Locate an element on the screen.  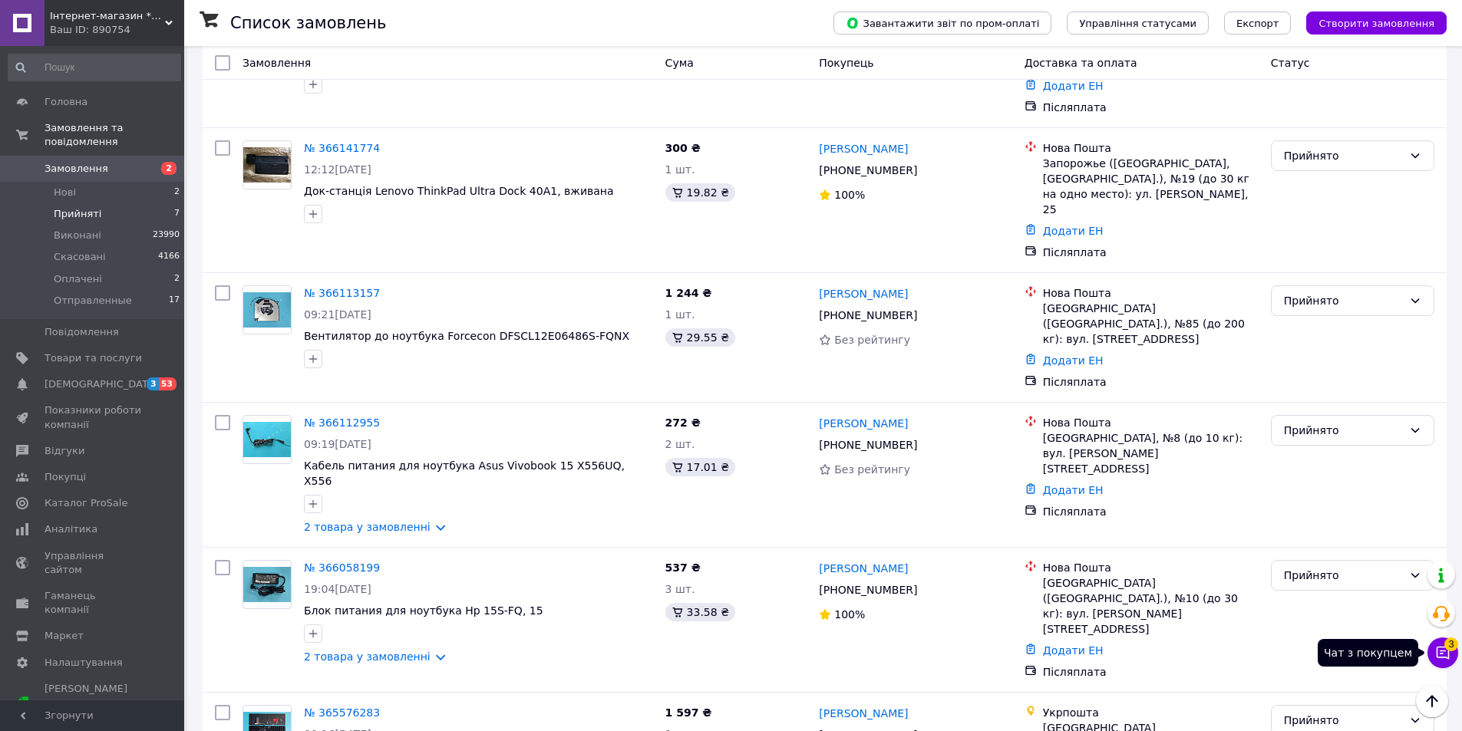
span: Створити замовлення is located at coordinates (1376, 23).